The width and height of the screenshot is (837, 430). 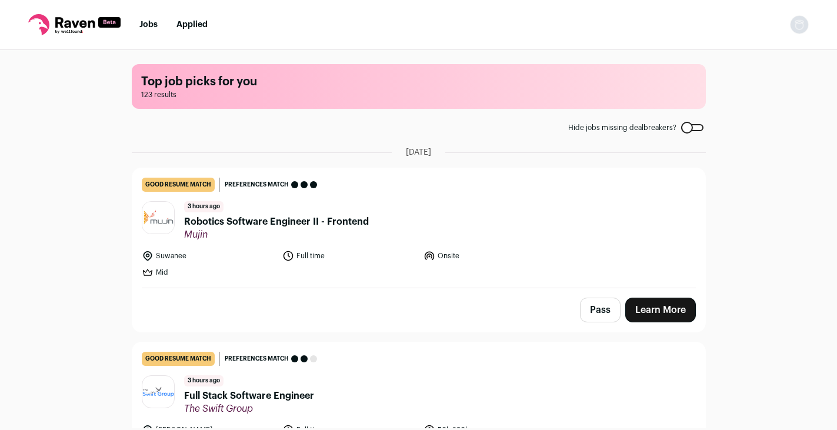 What do you see at coordinates (419, 228) in the screenshot?
I see `a: good resume match Preferences match 3 hours ago Robotics Software Engineer II - Frontend Mujin Su...` at bounding box center [419, 228].